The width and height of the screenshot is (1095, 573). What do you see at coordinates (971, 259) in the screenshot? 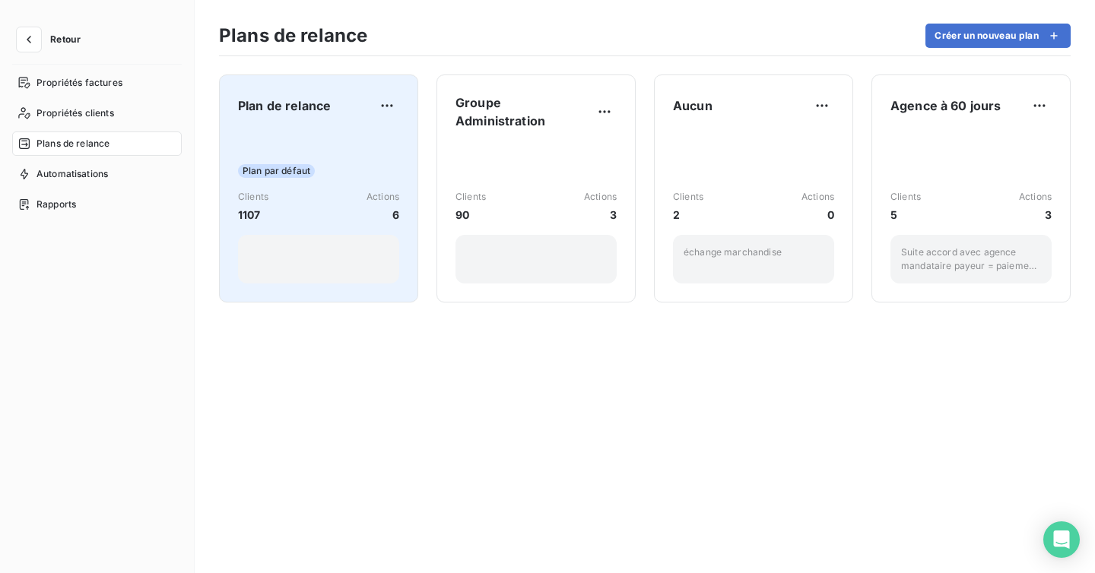
I see `p: Suite accord avec agence mandataire payeur = paiement à 60 jours` at bounding box center [971, 259].